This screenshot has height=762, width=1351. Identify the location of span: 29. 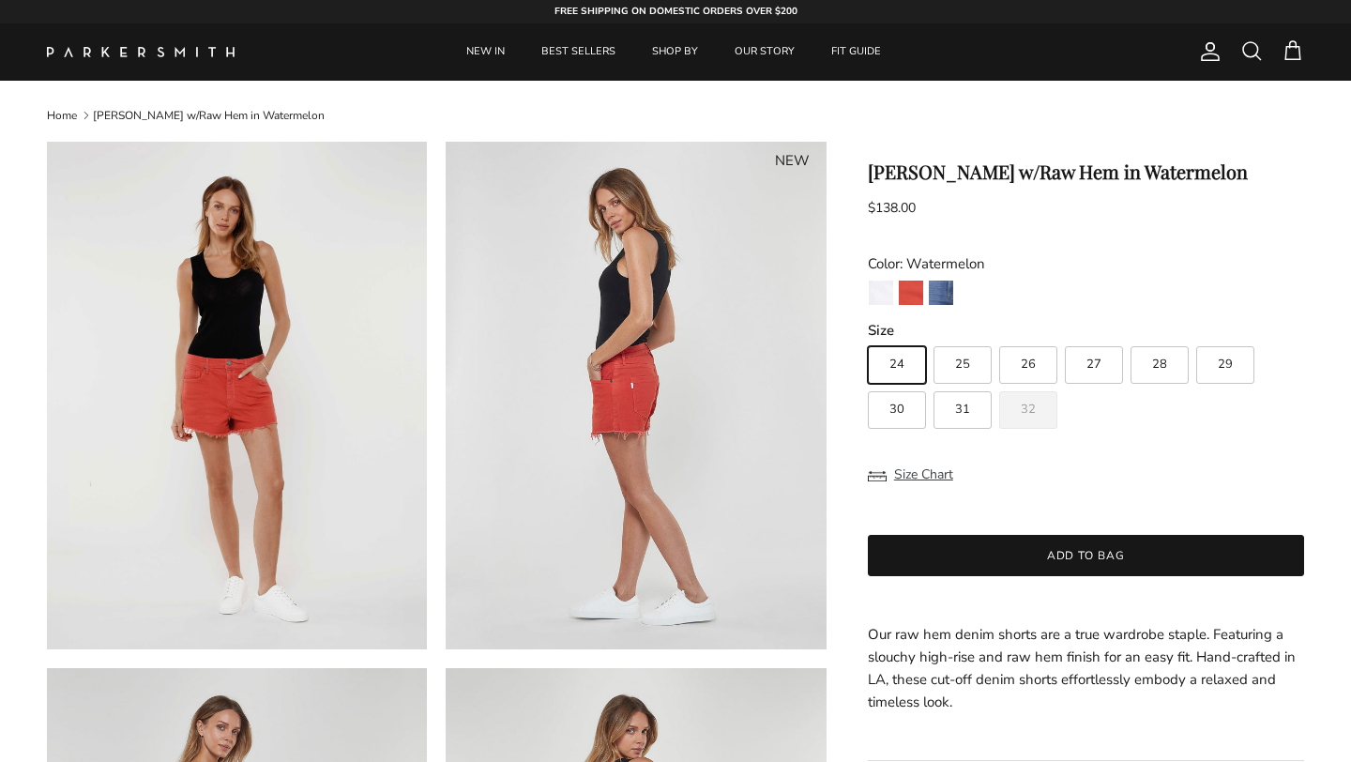
(1225, 364).